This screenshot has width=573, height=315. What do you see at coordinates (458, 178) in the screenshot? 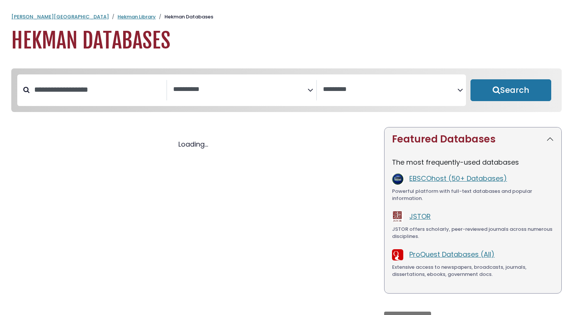
I see `a: EBSCOhost (50+ Databases)` at bounding box center [458, 178].